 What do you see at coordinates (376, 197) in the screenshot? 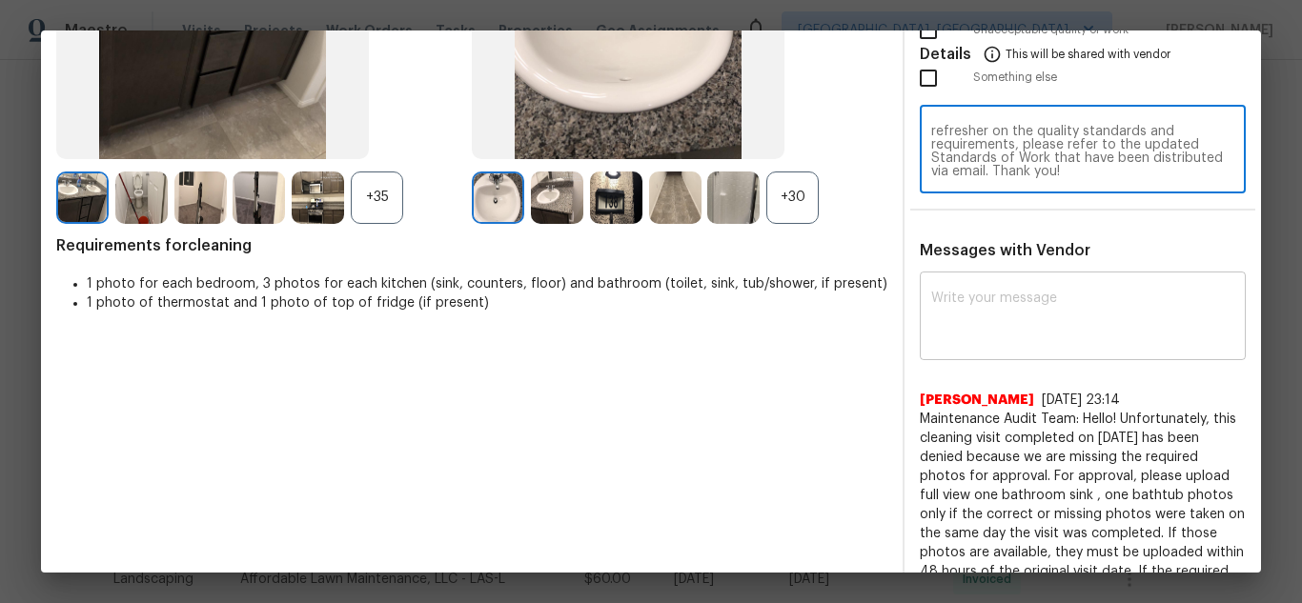
I see `div: +35` at bounding box center [376, 197].